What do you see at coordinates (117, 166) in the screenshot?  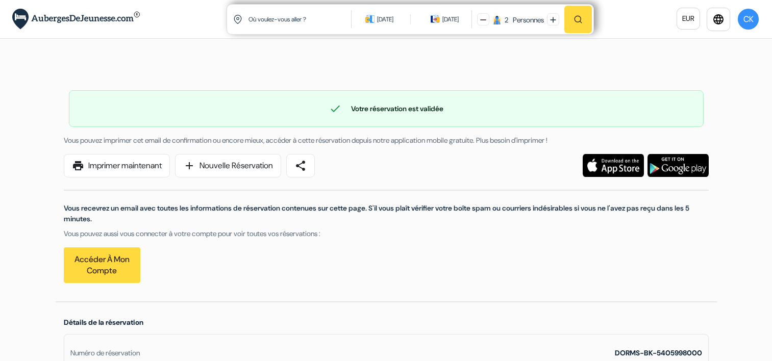 I see `a: printImprimer maintenant` at bounding box center [117, 166].